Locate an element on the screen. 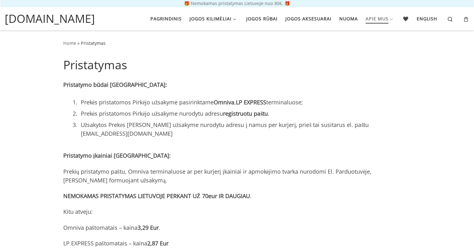 The height and width of the screenshot is (252, 474). a: Jogos aksesuarai is located at coordinates (308, 19).